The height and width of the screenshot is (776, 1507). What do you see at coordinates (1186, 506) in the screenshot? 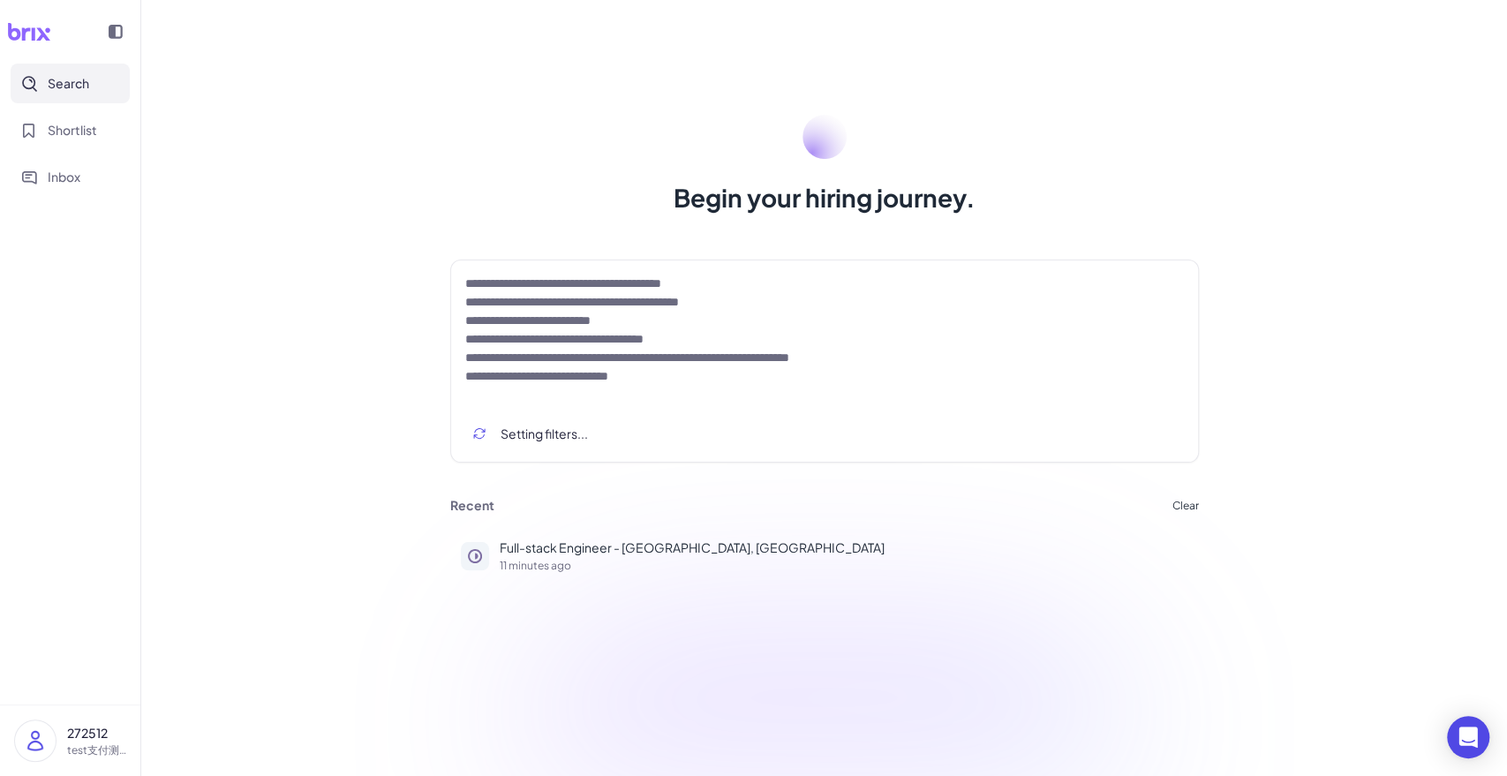
I see `button: Clear` at bounding box center [1186, 506].